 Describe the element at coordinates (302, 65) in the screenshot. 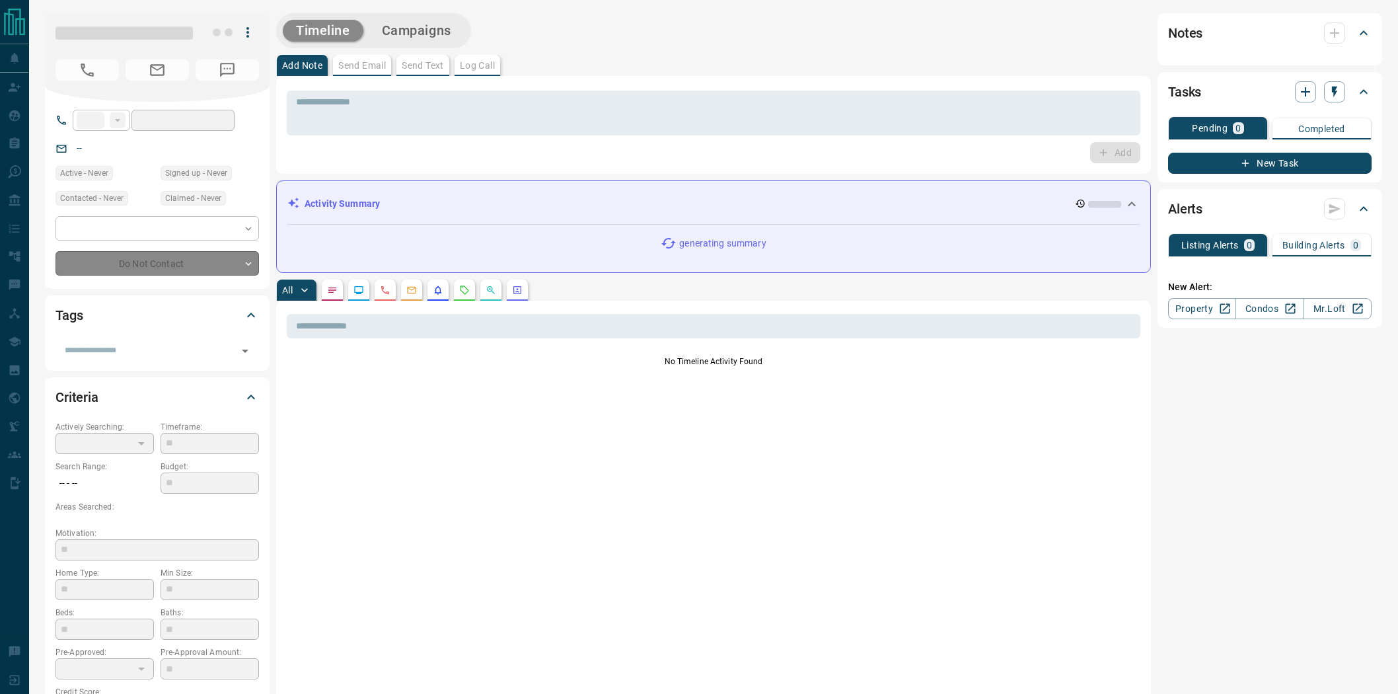

I see `p: Add Note` at that location.